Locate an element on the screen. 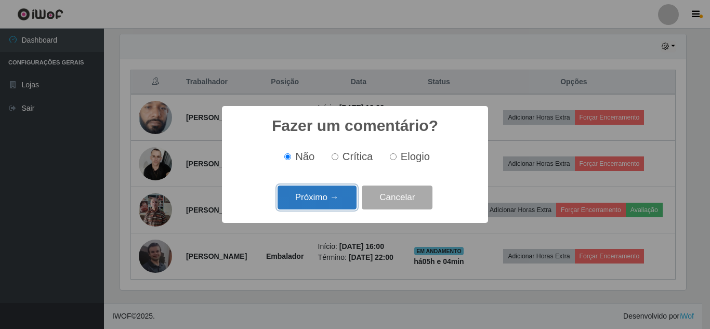  input: Crítica is located at coordinates (335, 156).